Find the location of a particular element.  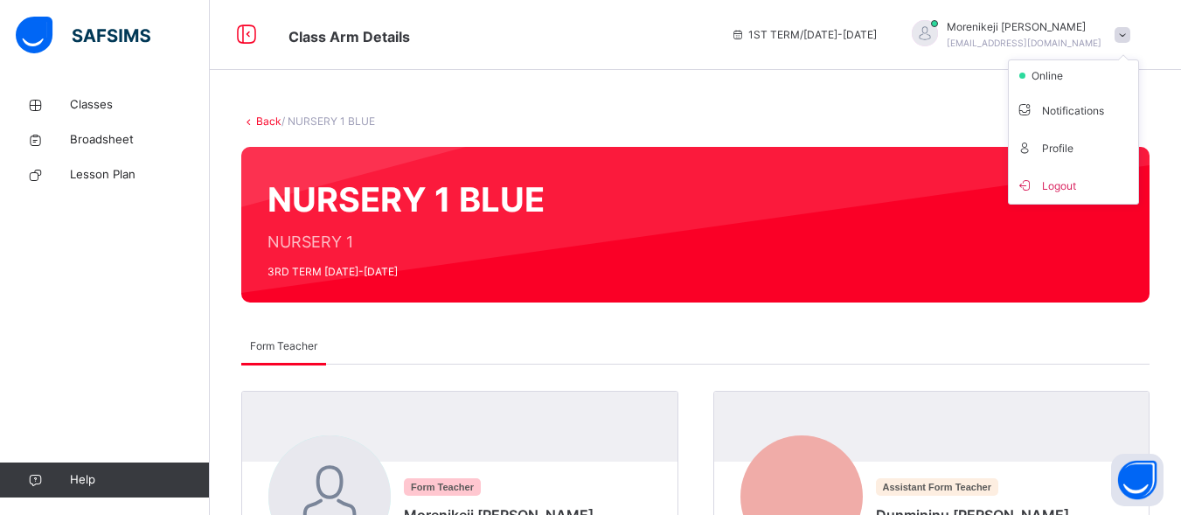

span: online is located at coordinates (1052, 76).